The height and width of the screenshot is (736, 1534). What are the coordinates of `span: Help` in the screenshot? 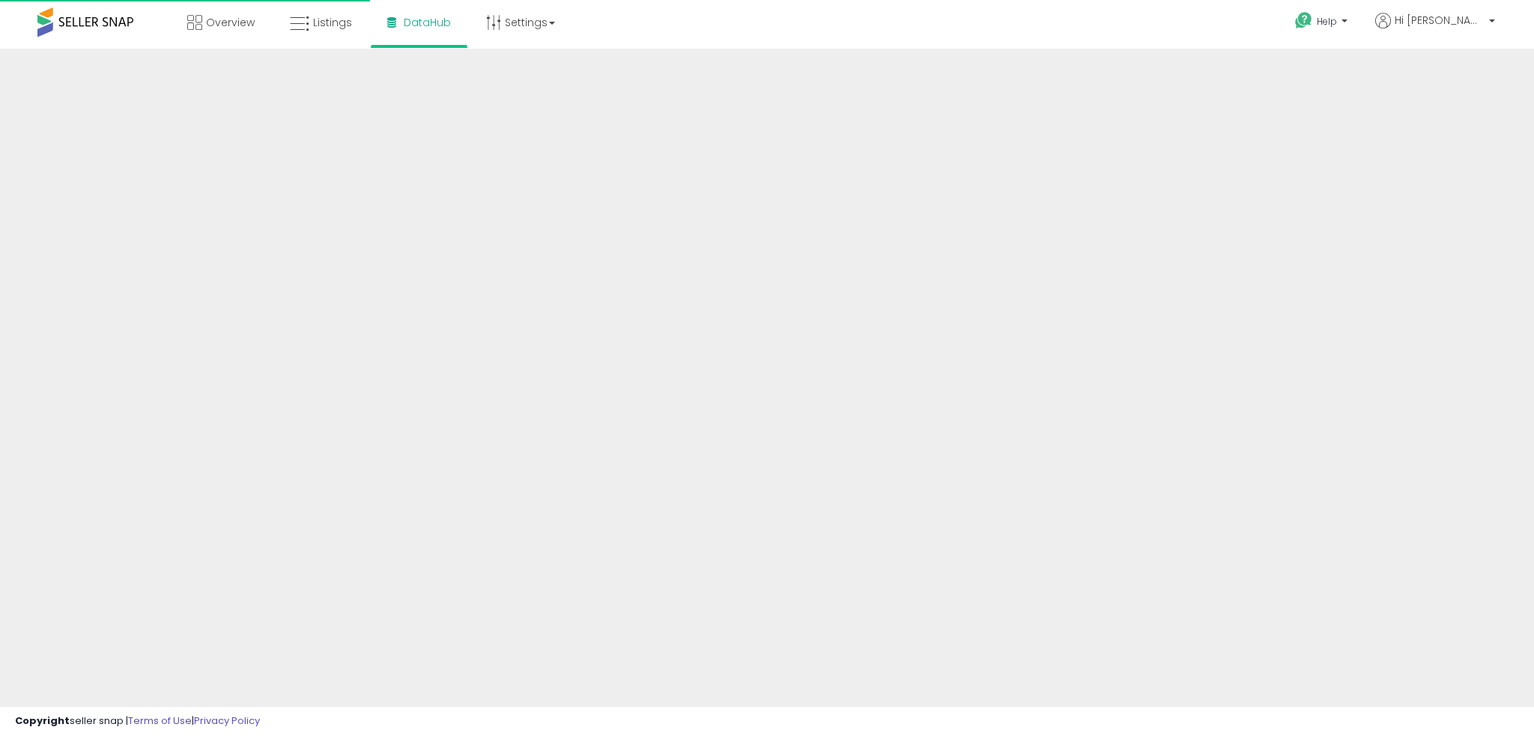 It's located at (1327, 21).